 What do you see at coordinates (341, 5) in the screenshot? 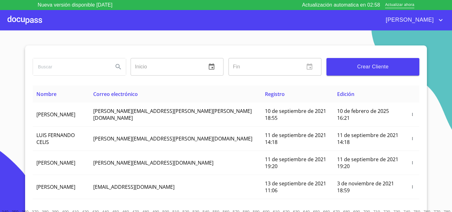
I see `p: Actualización automatica en 02:58` at bounding box center [341, 5].